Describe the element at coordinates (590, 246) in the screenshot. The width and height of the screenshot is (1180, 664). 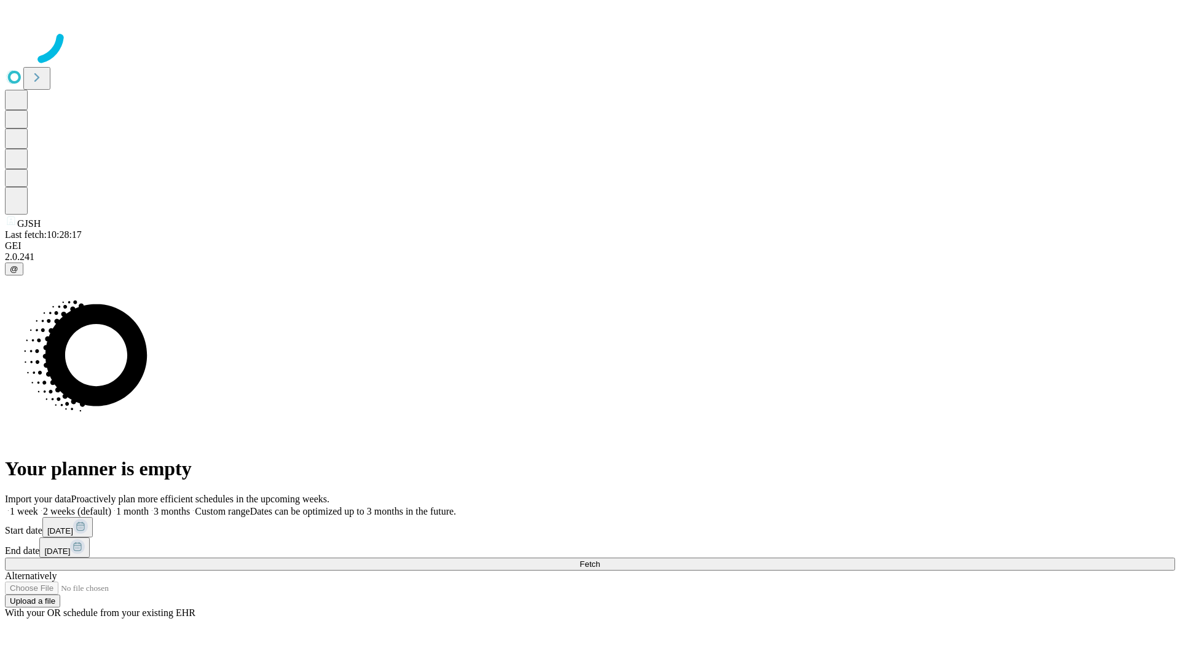
I see `div: GEI` at that location.